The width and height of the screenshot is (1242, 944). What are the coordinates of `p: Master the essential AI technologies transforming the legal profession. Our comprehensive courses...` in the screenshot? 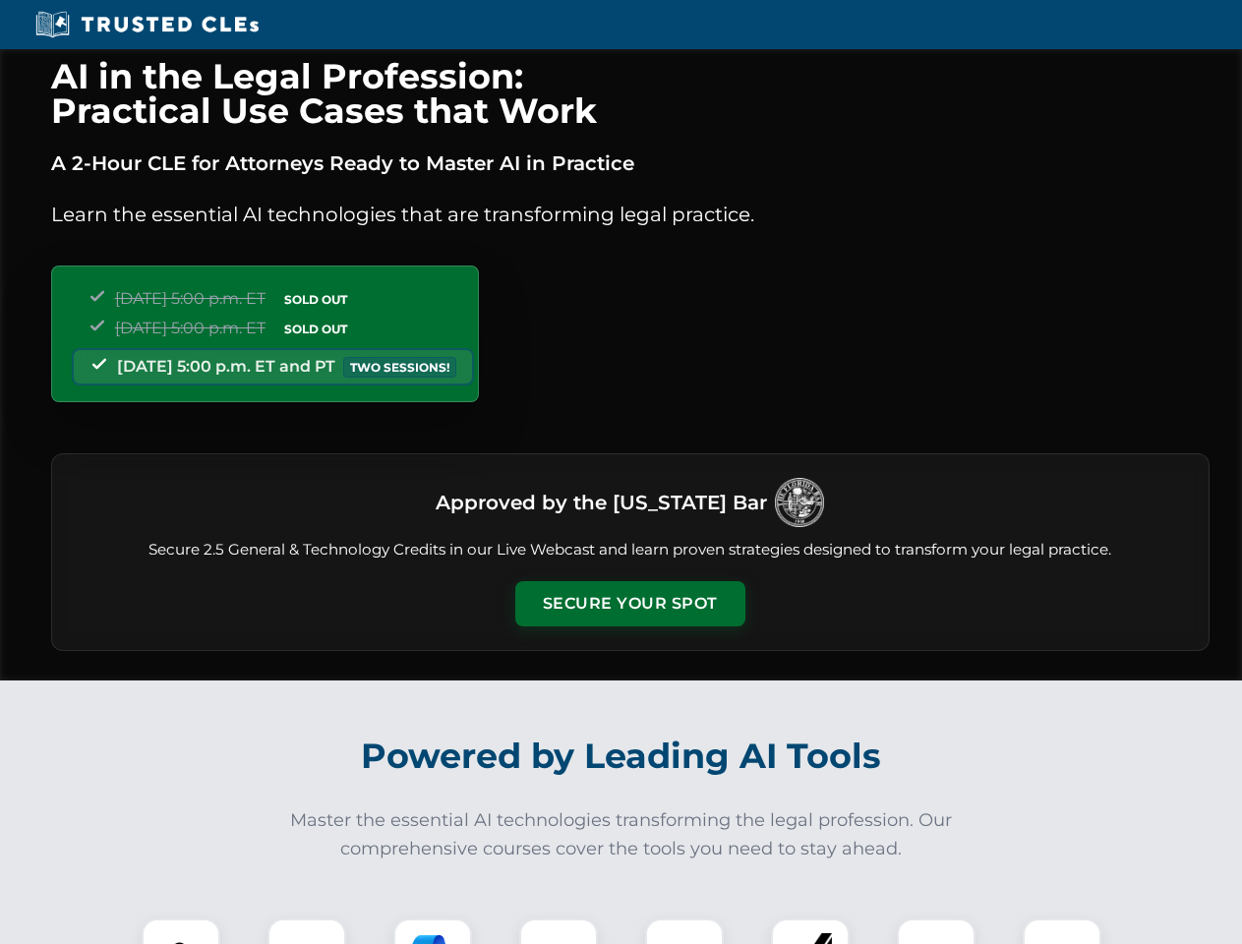 It's located at (621, 835).